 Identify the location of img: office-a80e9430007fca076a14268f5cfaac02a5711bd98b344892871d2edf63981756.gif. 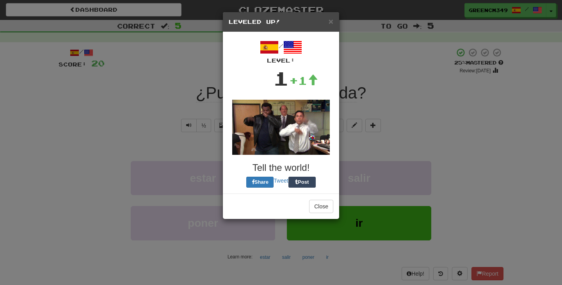
(281, 127).